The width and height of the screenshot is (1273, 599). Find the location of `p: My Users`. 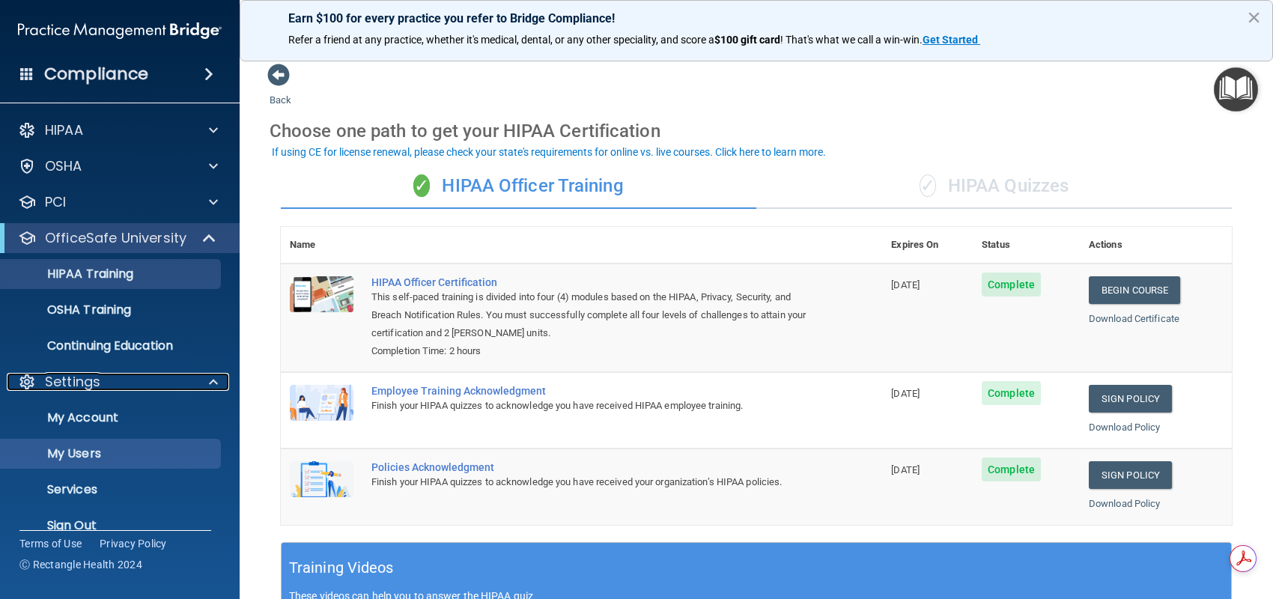

p: My Users is located at coordinates (112, 454).